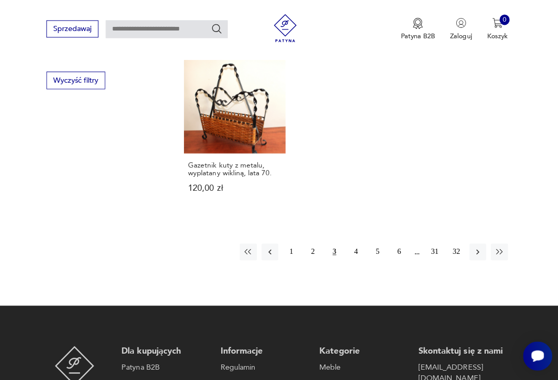  I want to click on img: Ikonka użytkownika, so click(461, 23).